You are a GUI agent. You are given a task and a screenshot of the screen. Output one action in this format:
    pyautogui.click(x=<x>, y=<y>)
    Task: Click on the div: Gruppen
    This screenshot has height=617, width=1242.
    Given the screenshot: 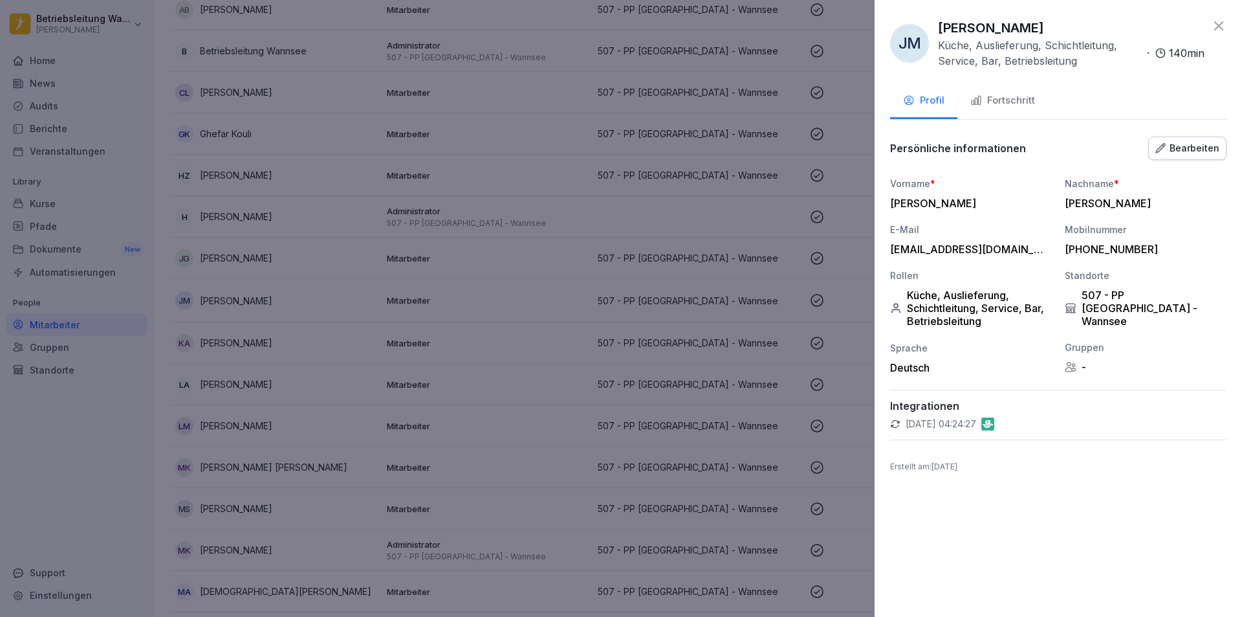 What is the action you would take?
    pyautogui.click(x=1146, y=347)
    